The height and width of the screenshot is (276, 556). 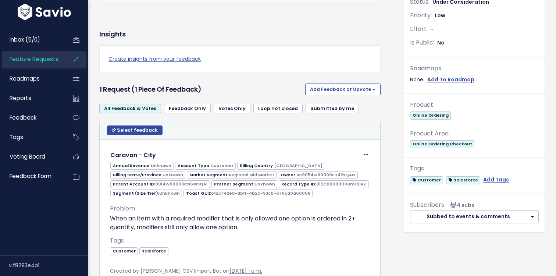 I want to click on div: Tags, so click(x=474, y=168).